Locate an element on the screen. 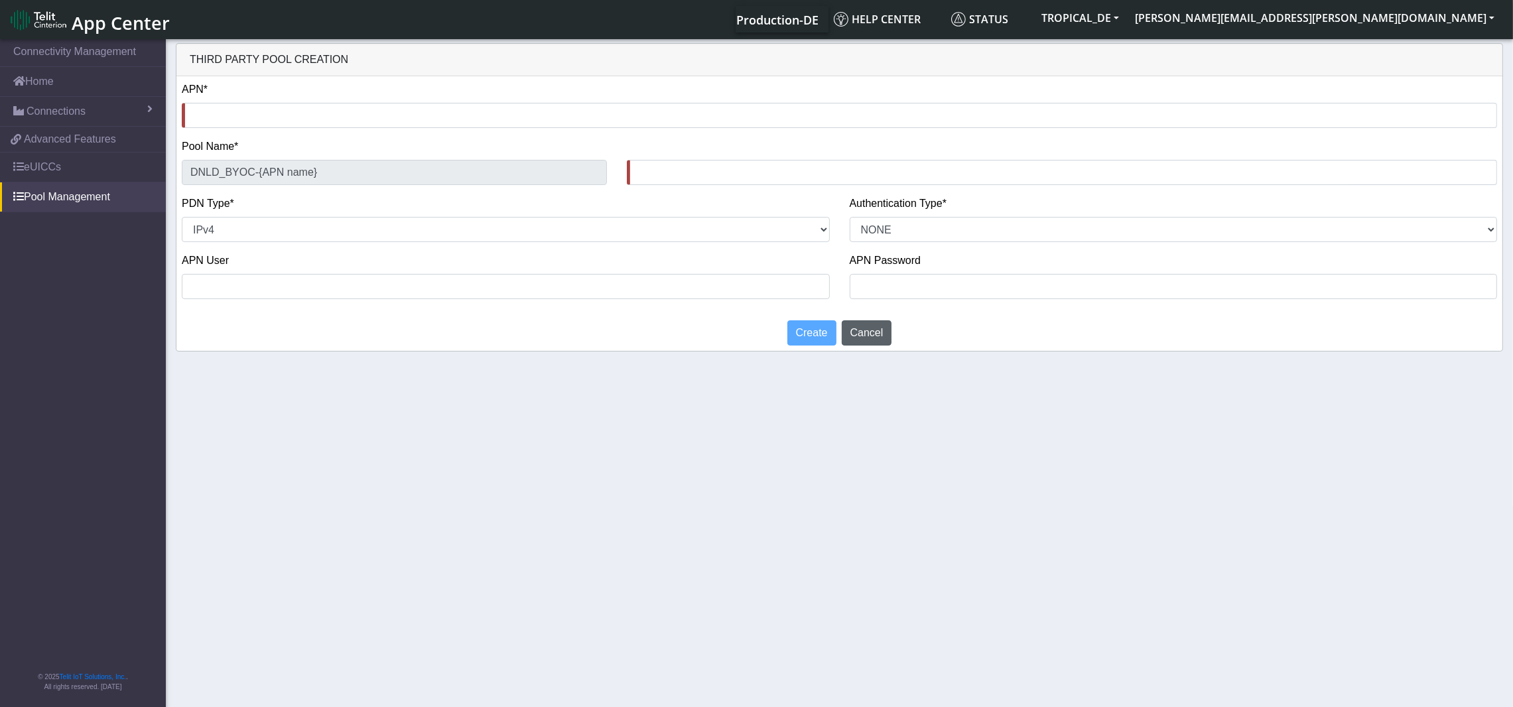 The height and width of the screenshot is (707, 1513). span: Production-DE is located at coordinates (777, 20).